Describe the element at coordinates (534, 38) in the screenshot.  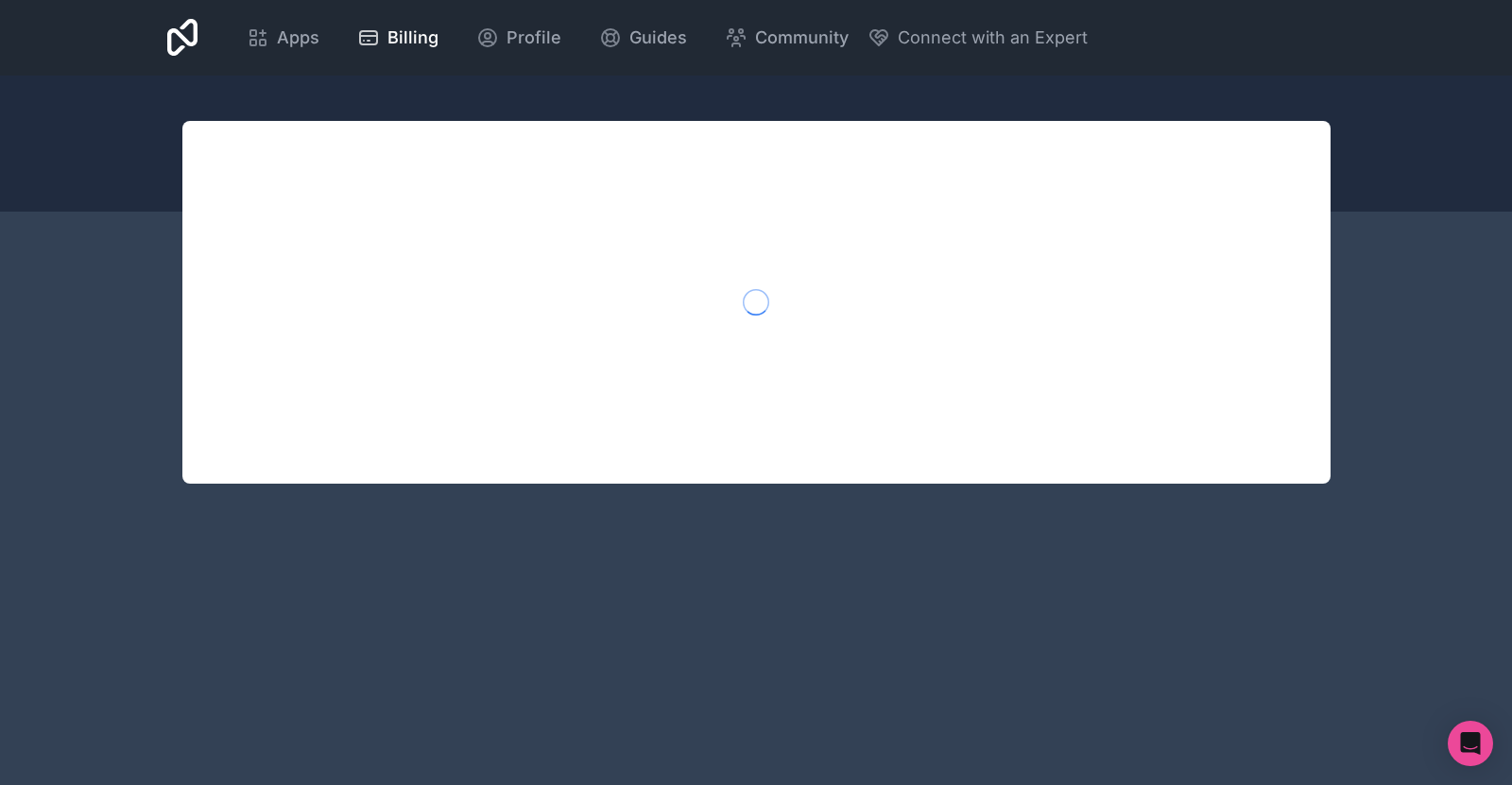
I see `span: Profile` at that location.